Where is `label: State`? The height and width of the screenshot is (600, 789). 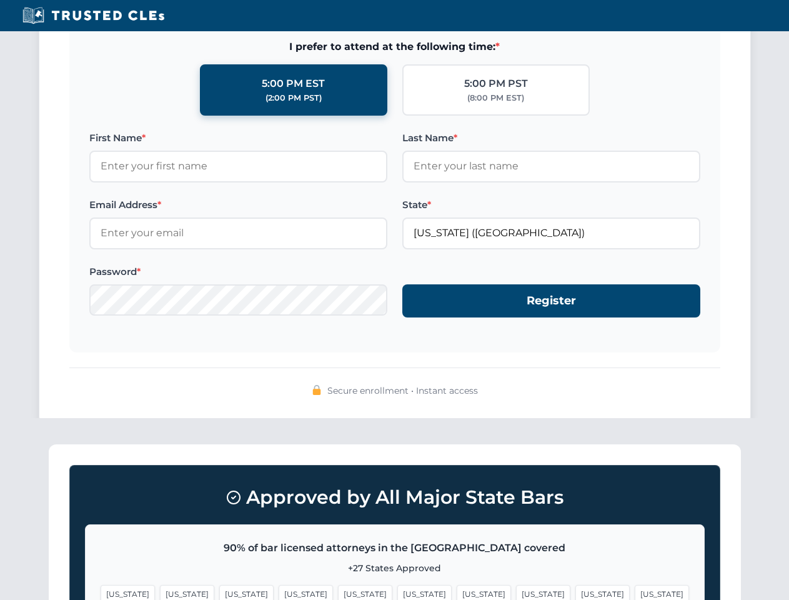
label: State is located at coordinates (551, 205).